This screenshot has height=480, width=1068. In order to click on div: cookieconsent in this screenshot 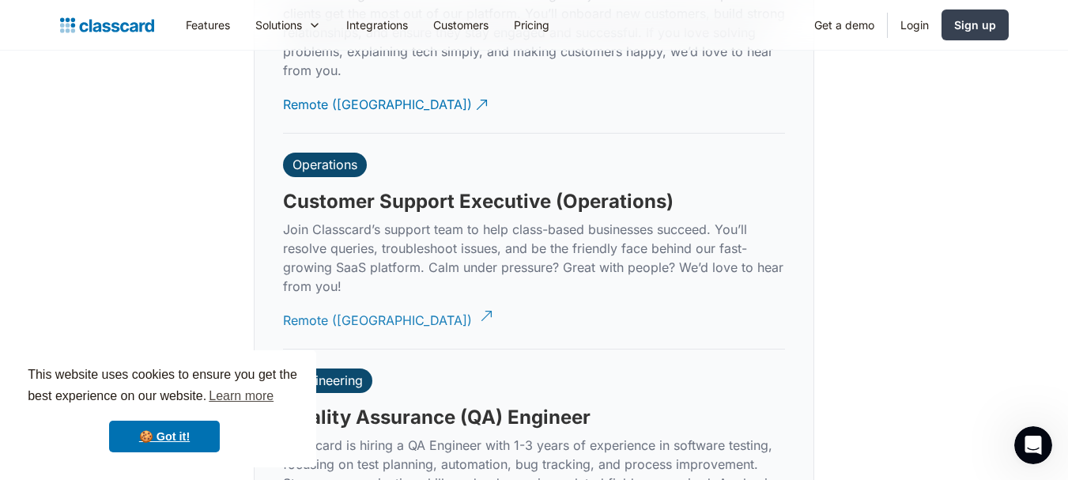, I will do `click(164, 409)`.